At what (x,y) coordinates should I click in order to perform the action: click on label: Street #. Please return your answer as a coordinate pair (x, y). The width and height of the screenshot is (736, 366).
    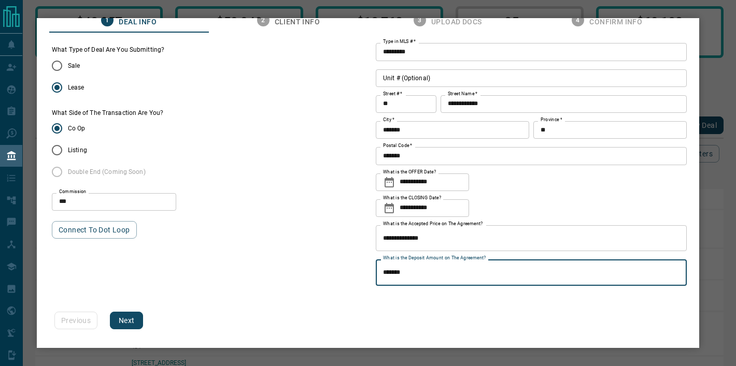
    Looking at the image, I should click on (392, 94).